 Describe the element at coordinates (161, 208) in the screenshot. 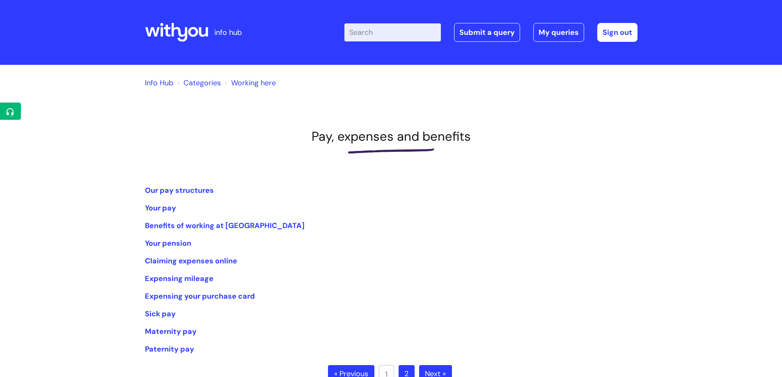

I see `a: Your pay` at that location.